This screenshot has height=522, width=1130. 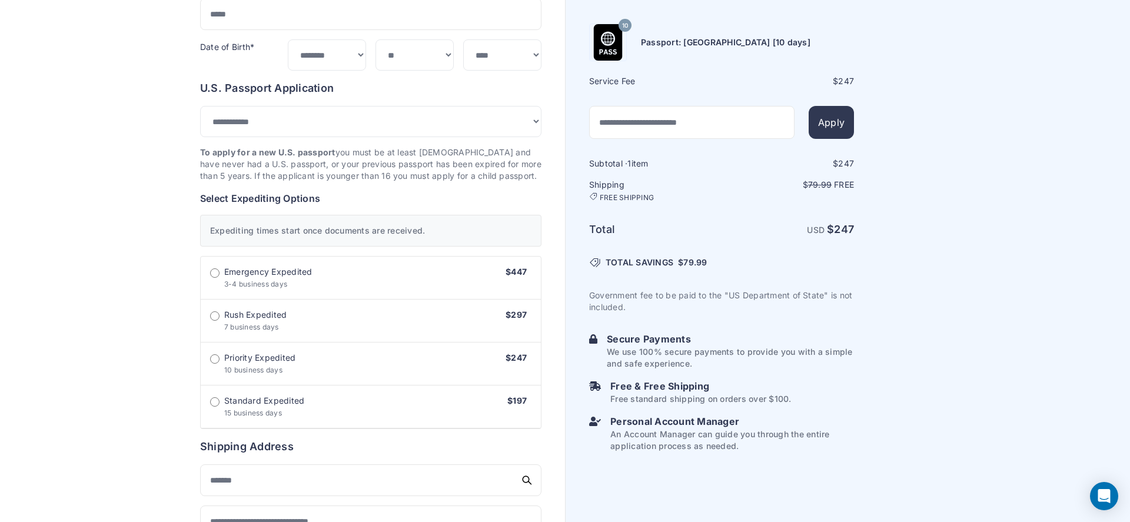 I want to click on span: 7 business days, so click(x=251, y=327).